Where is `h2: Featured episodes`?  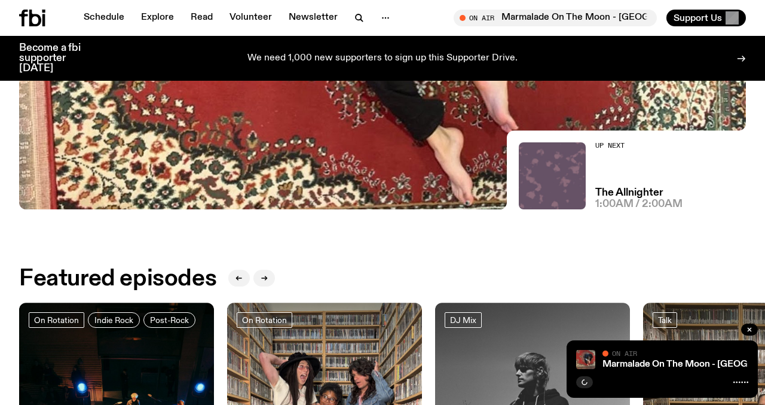
h2: Featured episodes is located at coordinates (118, 278).